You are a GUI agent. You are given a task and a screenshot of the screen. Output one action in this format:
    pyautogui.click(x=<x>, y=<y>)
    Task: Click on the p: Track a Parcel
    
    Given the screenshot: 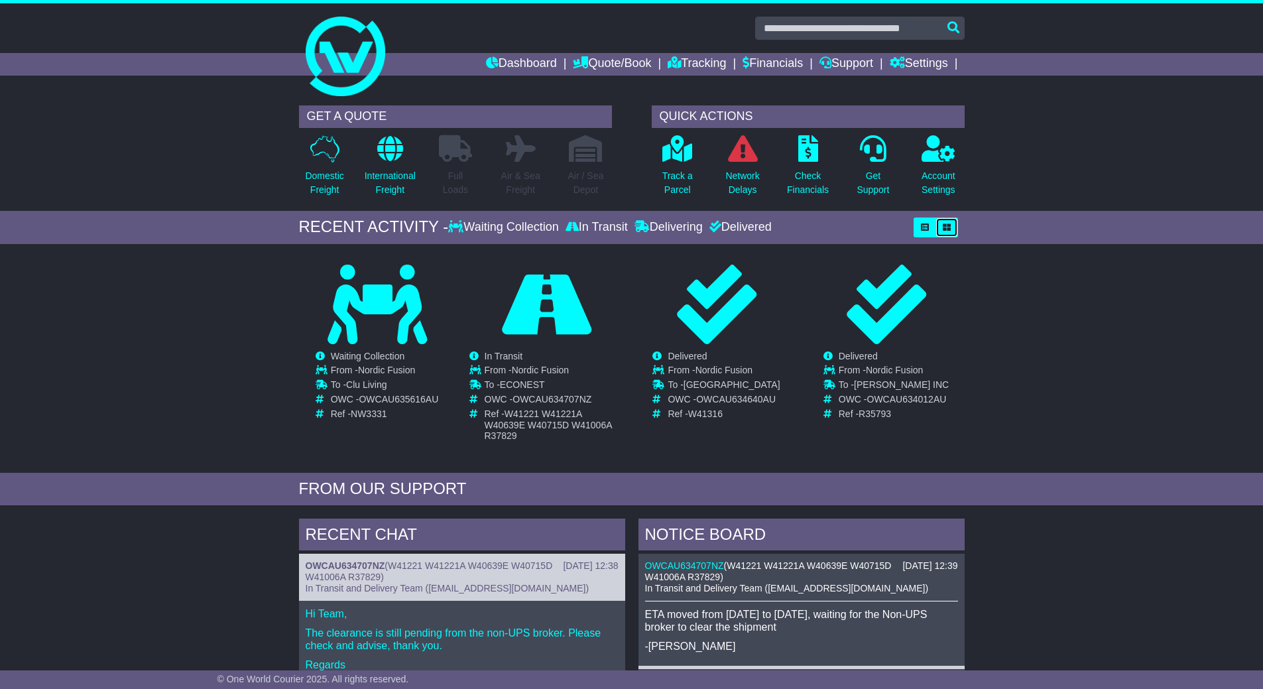 What is the action you would take?
    pyautogui.click(x=678, y=183)
    